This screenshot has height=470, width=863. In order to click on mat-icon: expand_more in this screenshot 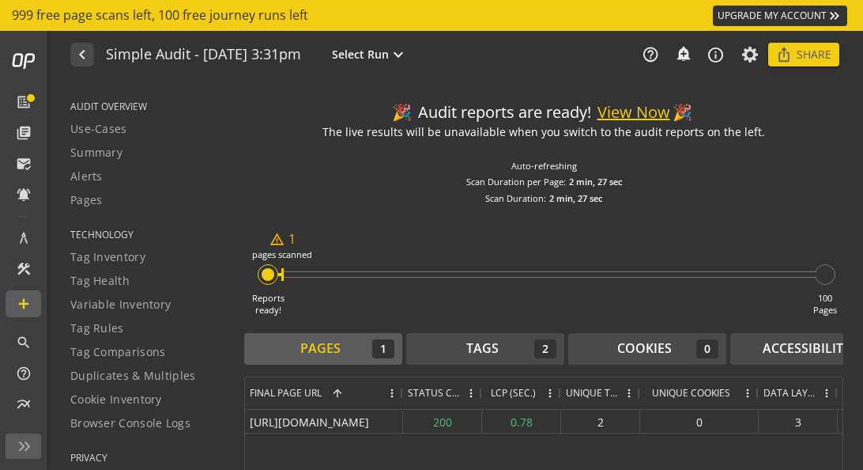, I will do `click(398, 55)`.